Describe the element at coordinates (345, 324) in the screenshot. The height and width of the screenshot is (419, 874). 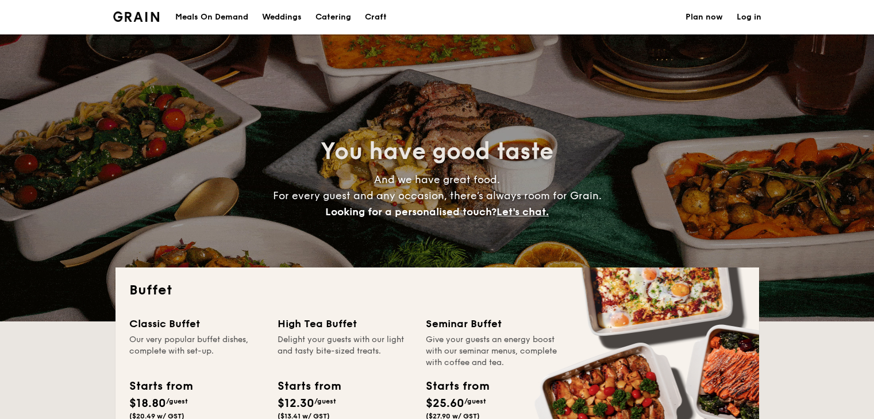
I see `div: High Tea Buffet` at that location.